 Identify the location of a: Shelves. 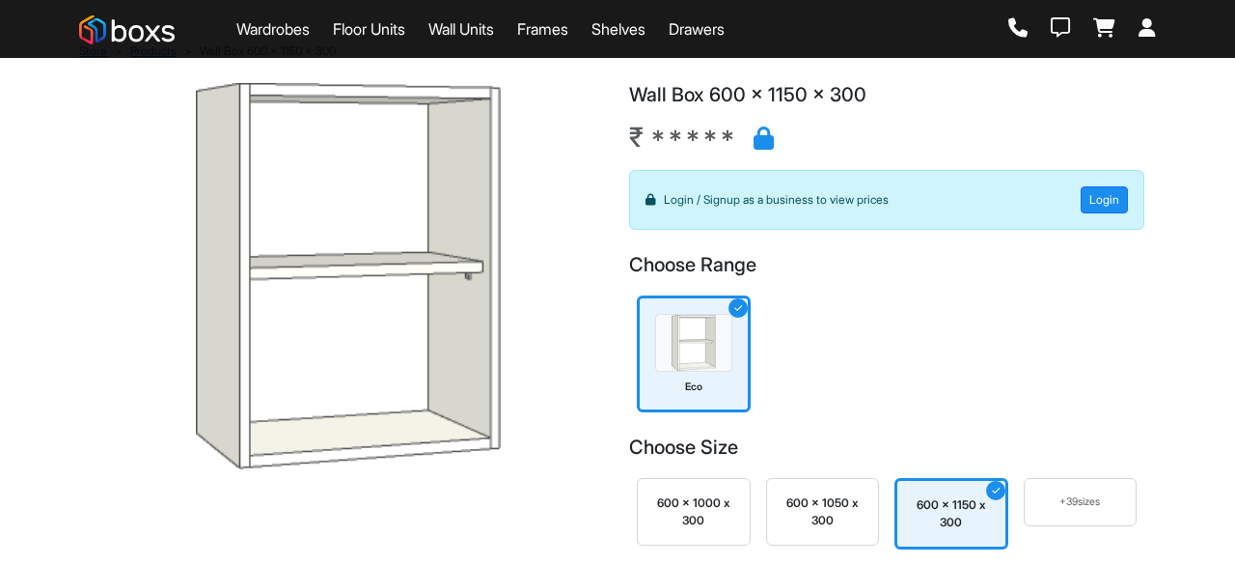
(619, 29).